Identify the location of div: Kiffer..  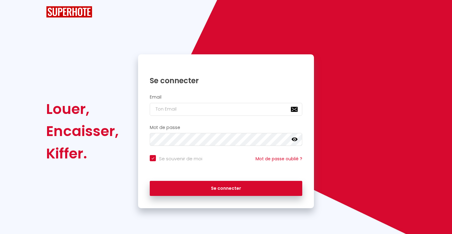
(82, 154).